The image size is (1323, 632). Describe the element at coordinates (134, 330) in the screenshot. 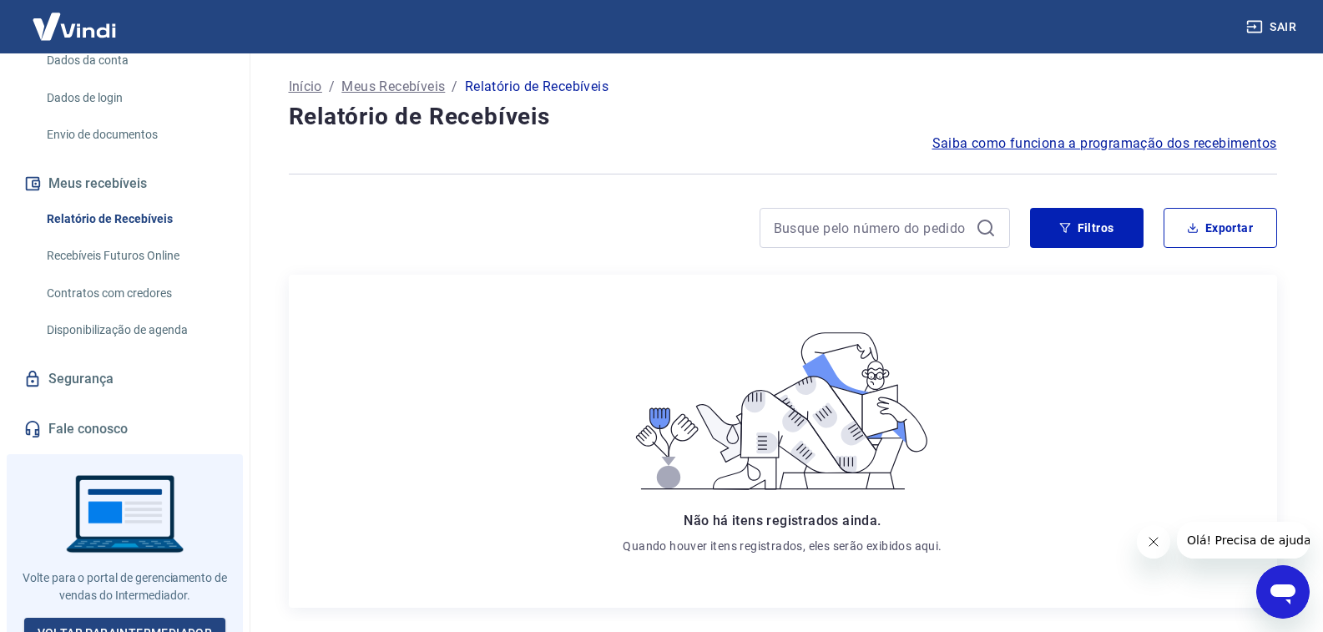

I see `a: Disponibilização de agenda` at that location.